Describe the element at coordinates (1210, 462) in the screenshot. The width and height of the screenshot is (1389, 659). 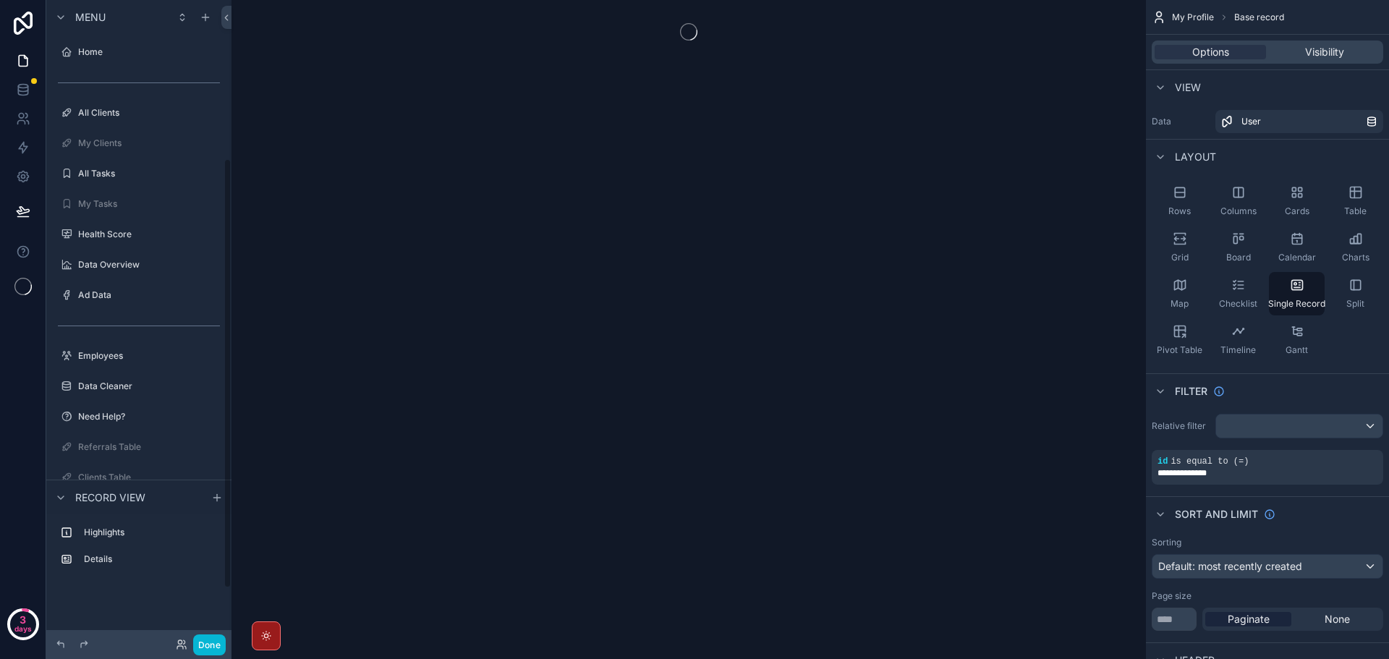
I see `span: is equal to (=)` at that location.